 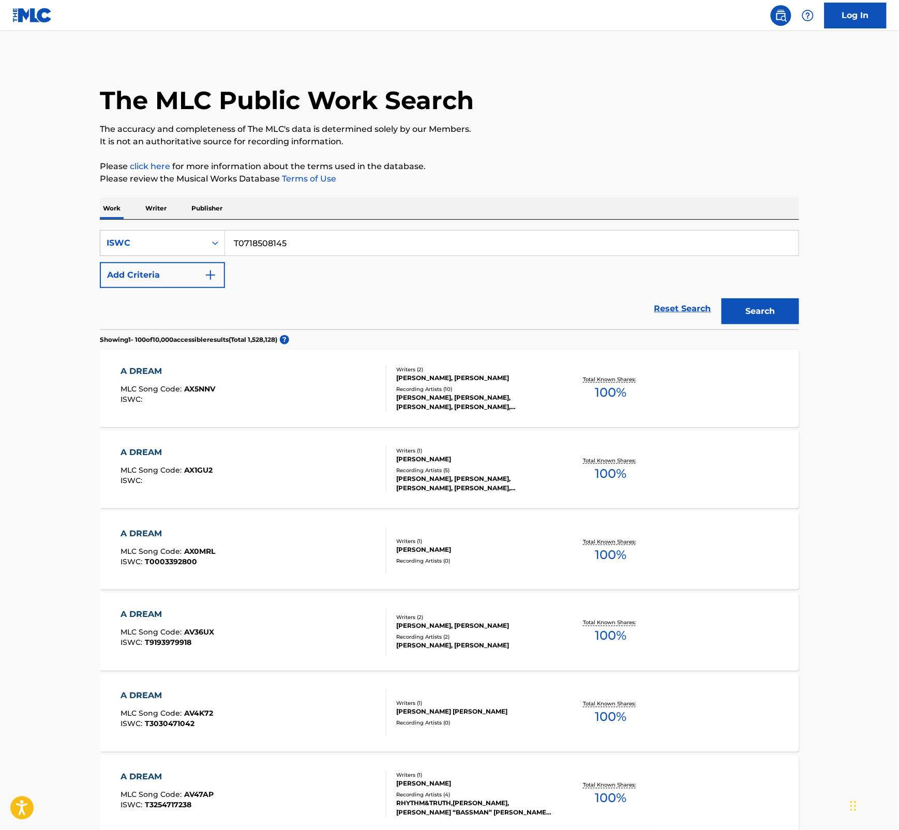 I want to click on span: AX1GU2, so click(x=199, y=470).